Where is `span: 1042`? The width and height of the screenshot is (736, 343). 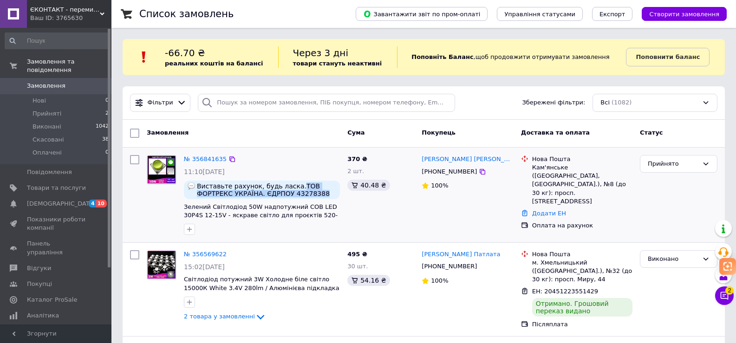
span: 1042 is located at coordinates (102, 127).